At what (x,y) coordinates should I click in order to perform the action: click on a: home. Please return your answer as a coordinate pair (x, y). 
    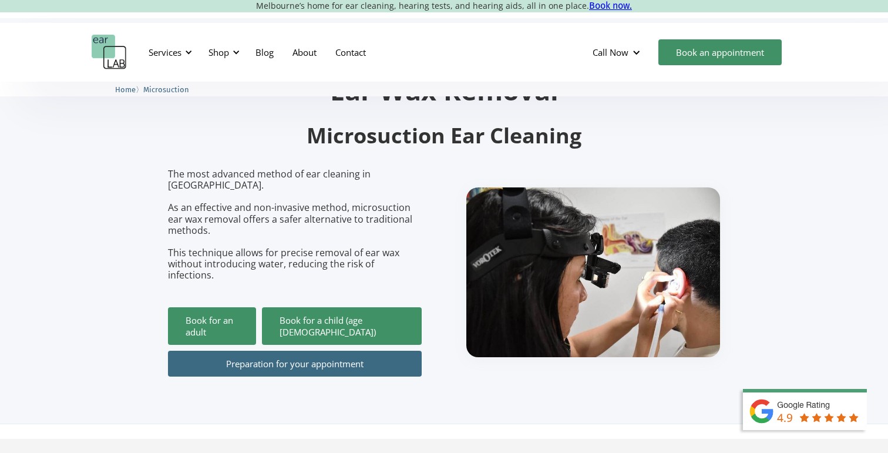
    Looking at the image, I should click on (109, 52).